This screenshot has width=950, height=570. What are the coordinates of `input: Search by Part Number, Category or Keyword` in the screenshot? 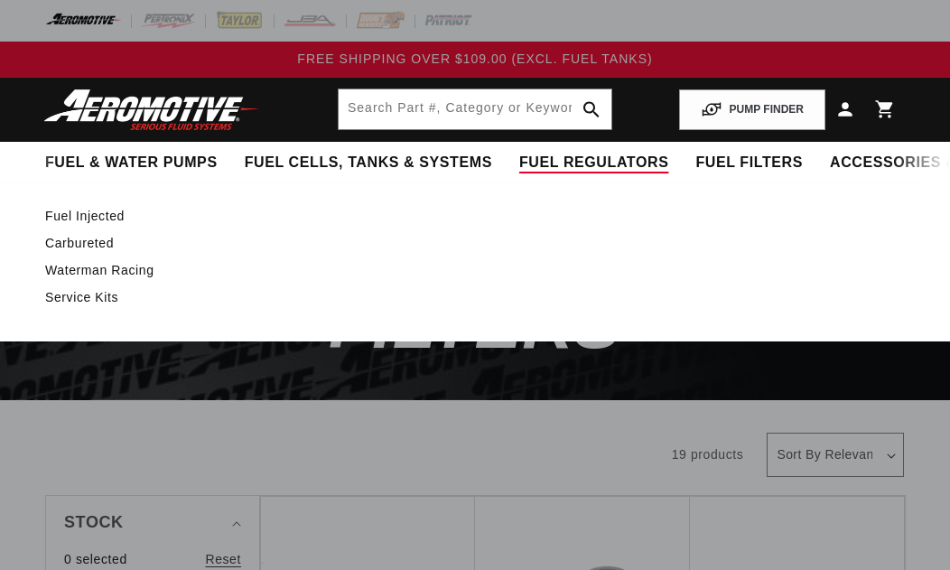 It's located at (475, 109).